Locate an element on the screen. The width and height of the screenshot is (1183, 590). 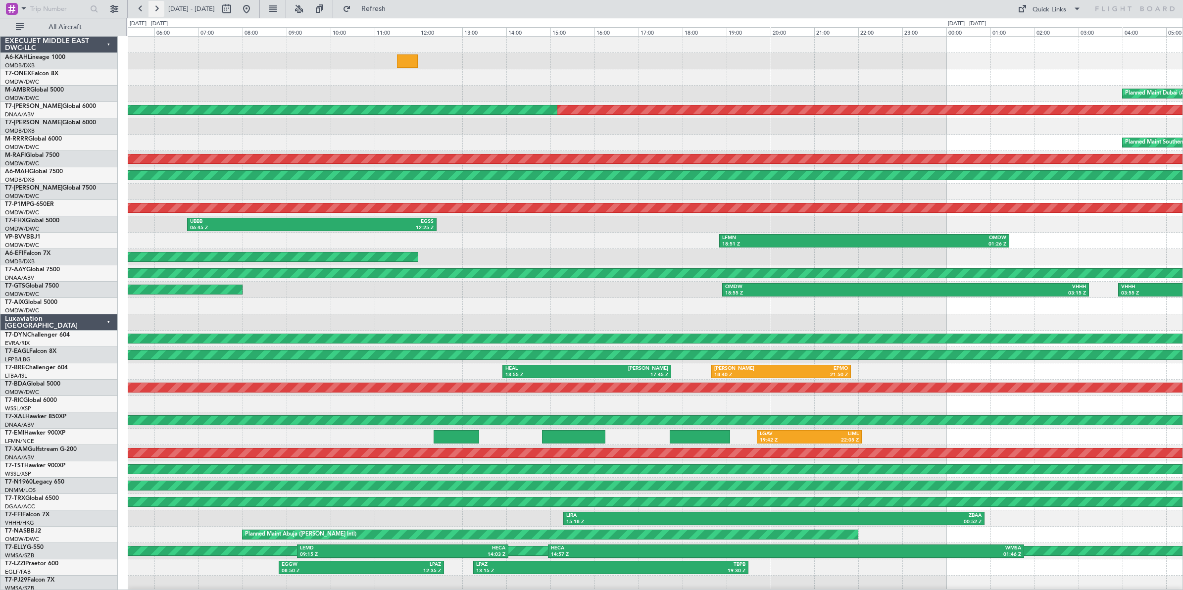
a: T7-TSTHawker 900XP is located at coordinates (35, 466).